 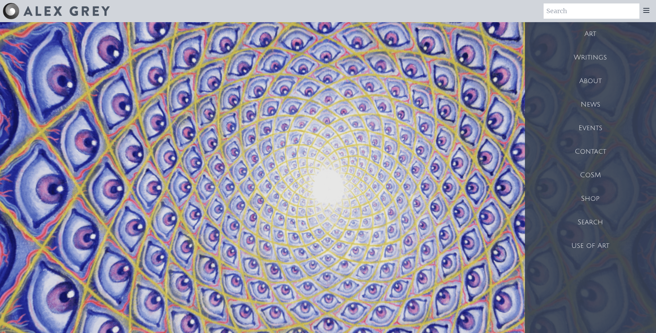 I want to click on input: Search, so click(x=591, y=11).